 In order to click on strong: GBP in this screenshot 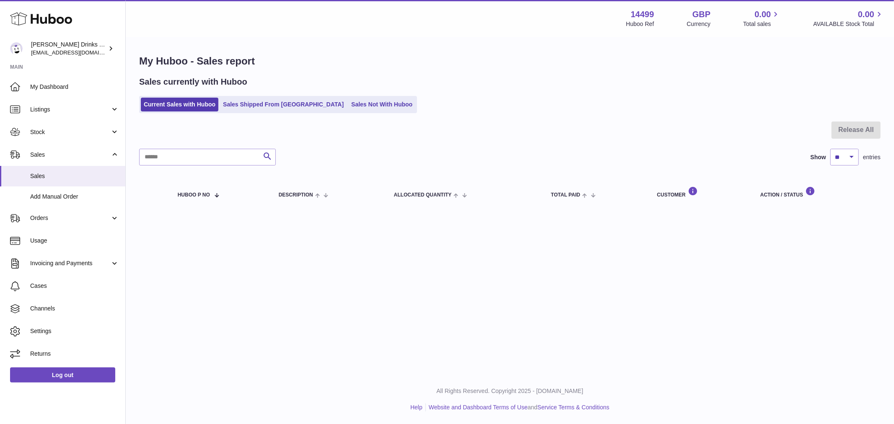, I will do `click(701, 14)`.